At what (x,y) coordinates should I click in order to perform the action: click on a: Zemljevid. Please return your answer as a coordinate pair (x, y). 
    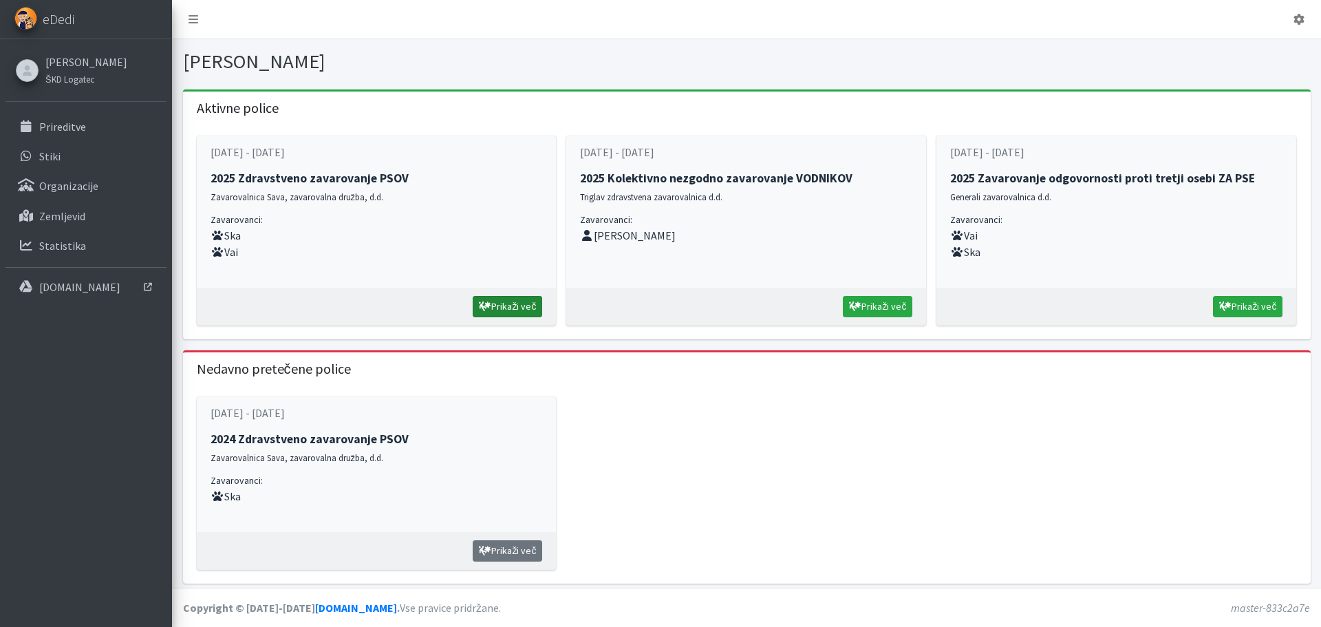
    Looking at the image, I should click on (86, 216).